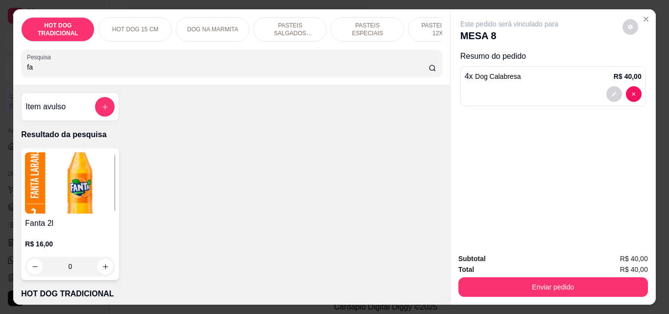 The image size is (669, 314). What do you see at coordinates (467, 270) in the screenshot?
I see `strong: Total` at bounding box center [467, 270].